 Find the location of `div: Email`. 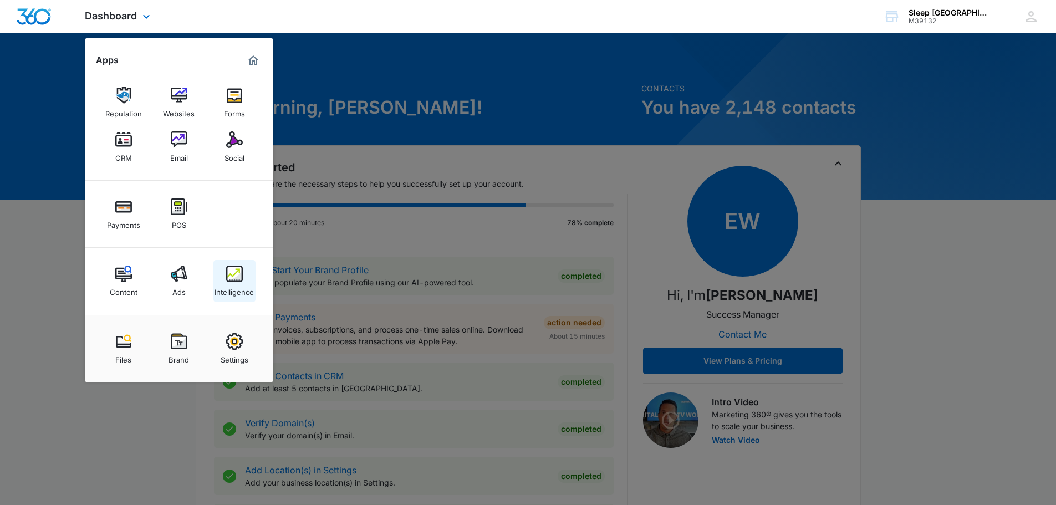

div: Email is located at coordinates (179, 155).